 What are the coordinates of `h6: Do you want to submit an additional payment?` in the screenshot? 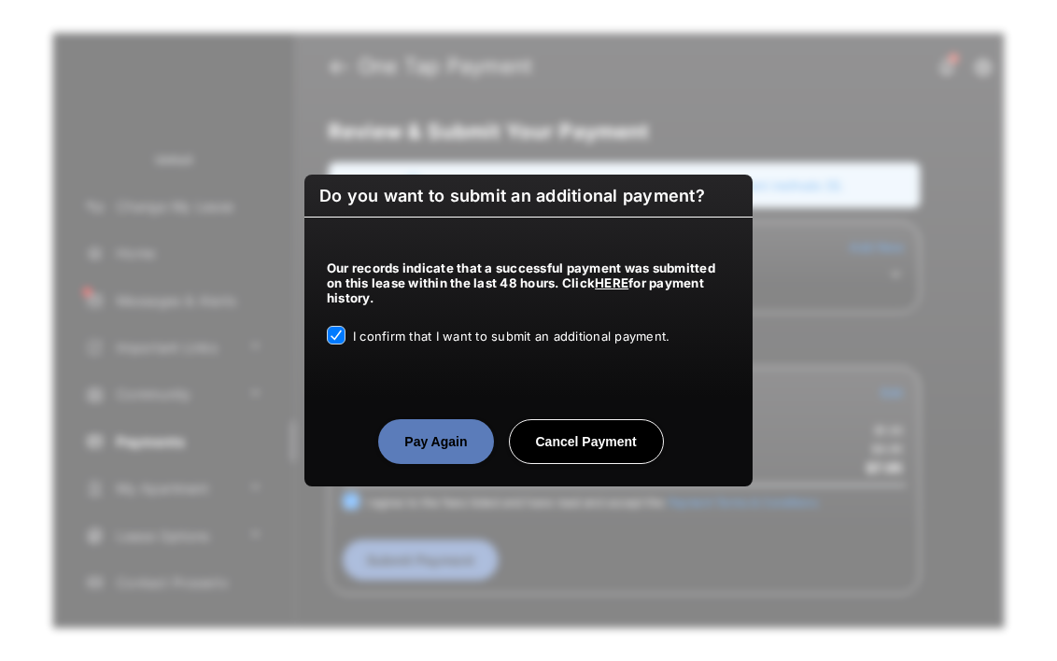 It's located at (529, 196).